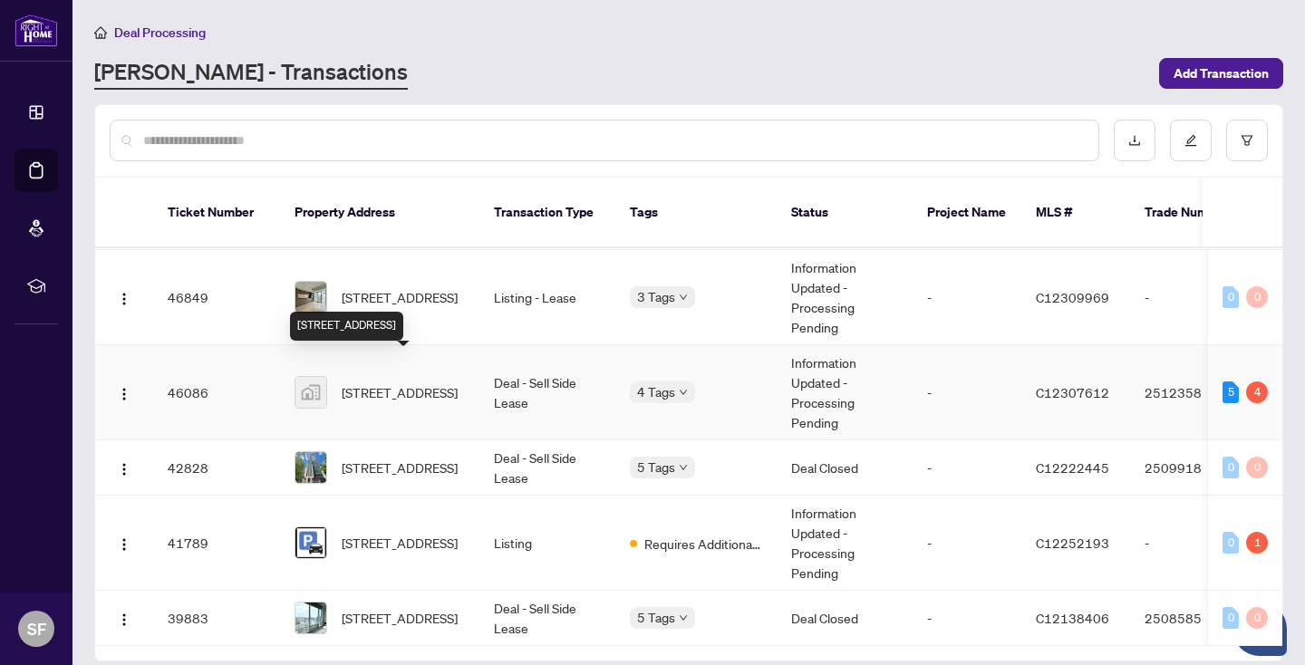 This screenshot has width=1305, height=665. What do you see at coordinates (217, 543) in the screenshot?
I see `td: 41789` at bounding box center [217, 543].